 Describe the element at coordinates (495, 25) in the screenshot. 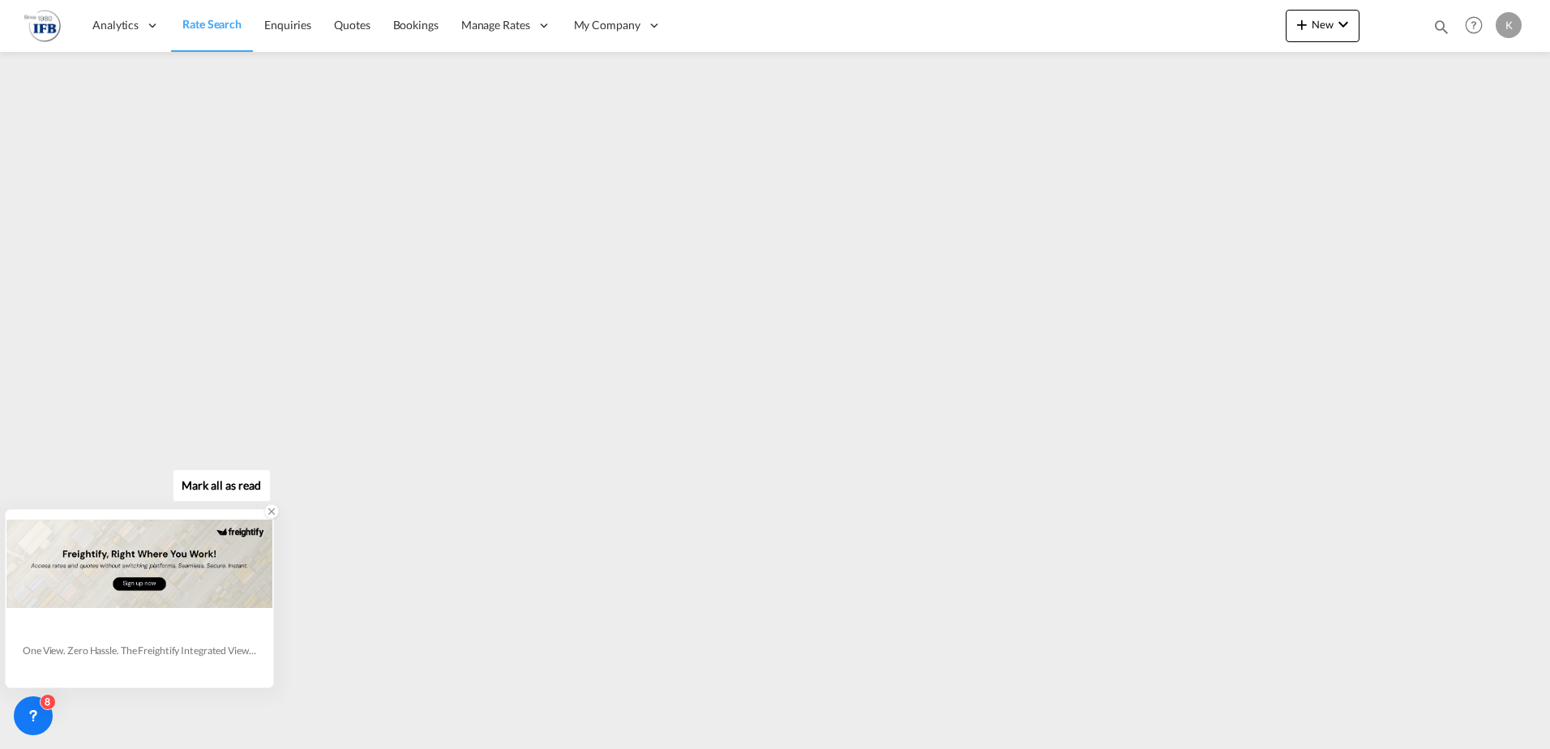

I see `span: Manage Rates` at that location.